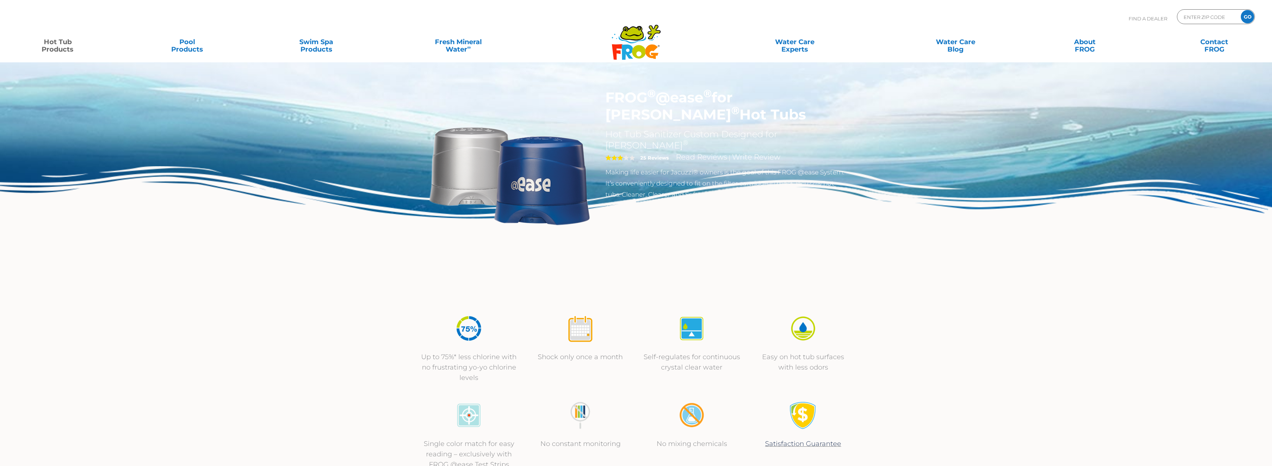 The height and width of the screenshot is (466, 1272). Describe the element at coordinates (795, 42) in the screenshot. I see `a: Water CareExperts` at that location.